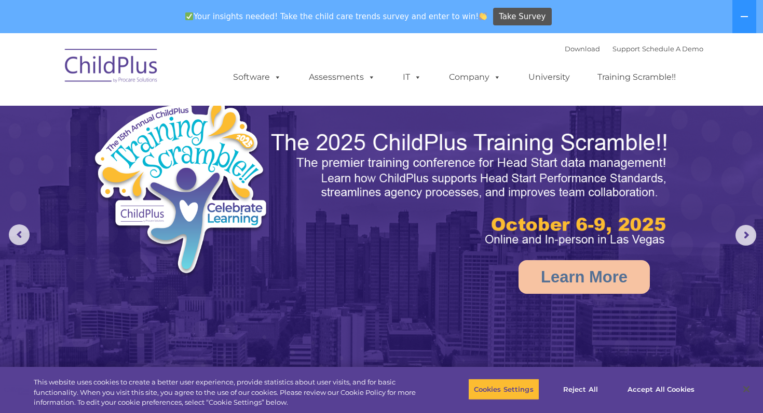  Describe the element at coordinates (503, 390) in the screenshot. I see `button: Cookies Settings` at that location.